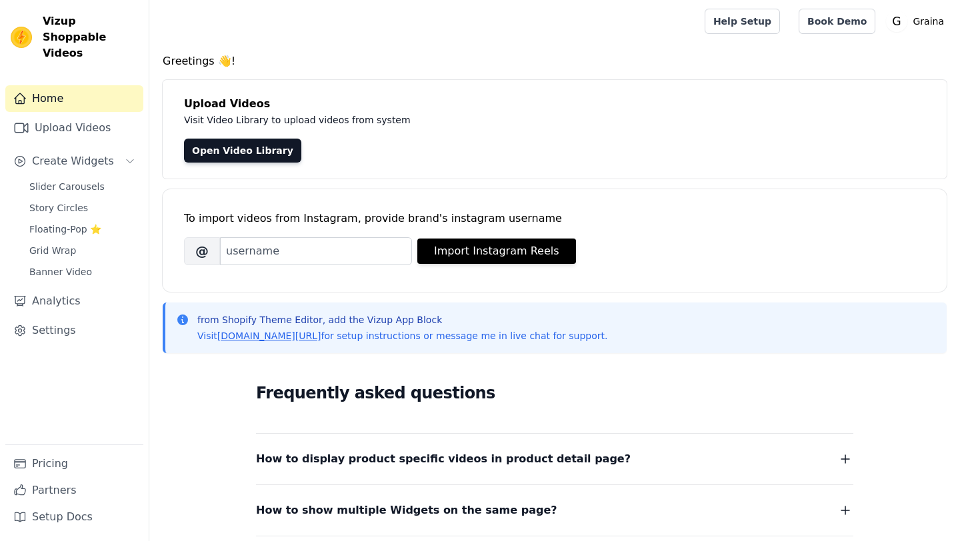 The height and width of the screenshot is (541, 960). I want to click on a: Settings, so click(74, 331).